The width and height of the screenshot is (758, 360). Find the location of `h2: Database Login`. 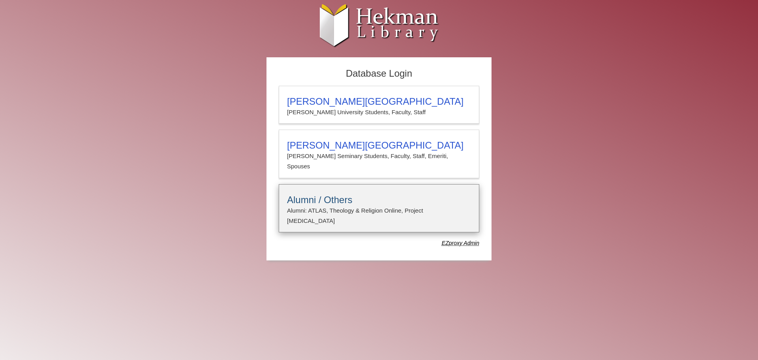

h2: Database Login is located at coordinates (379, 73).